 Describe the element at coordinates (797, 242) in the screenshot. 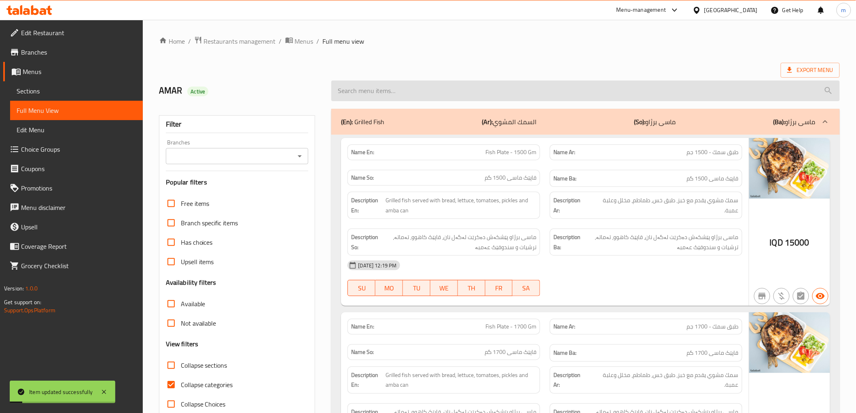

I see `span: 15000` at that location.